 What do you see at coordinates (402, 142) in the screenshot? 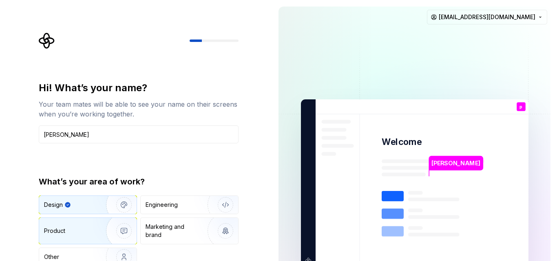
I see `p: Welcome` at bounding box center [402, 142].